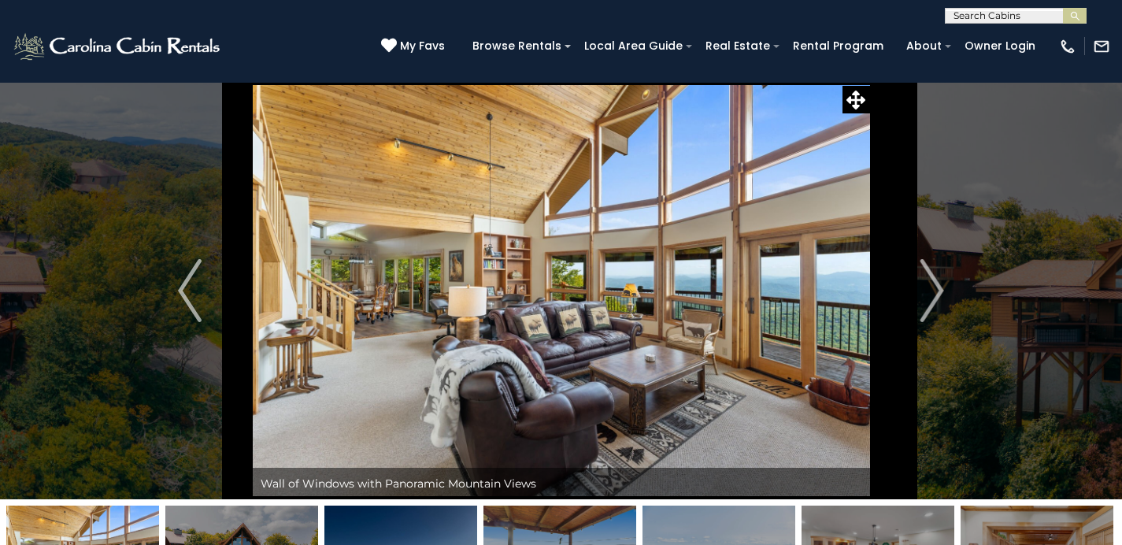 The height and width of the screenshot is (545, 1122). What do you see at coordinates (118, 46) in the screenshot?
I see `img: White-1-2.png` at bounding box center [118, 46].